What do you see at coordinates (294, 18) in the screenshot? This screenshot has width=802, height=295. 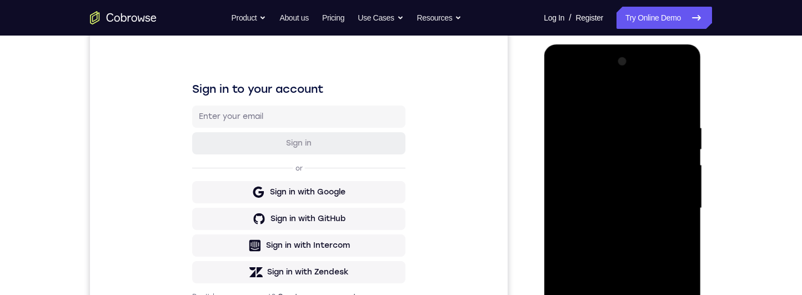 I see `a: About us` at bounding box center [294, 18].